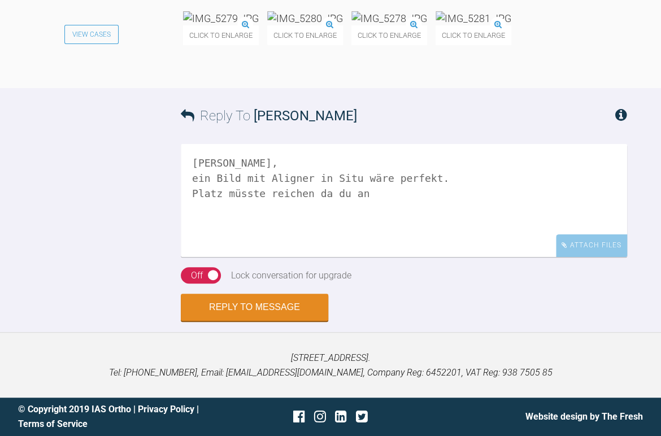 This screenshot has width=661, height=436. What do you see at coordinates (305, 18) in the screenshot?
I see `img: IMG_5280.JPG` at bounding box center [305, 18].